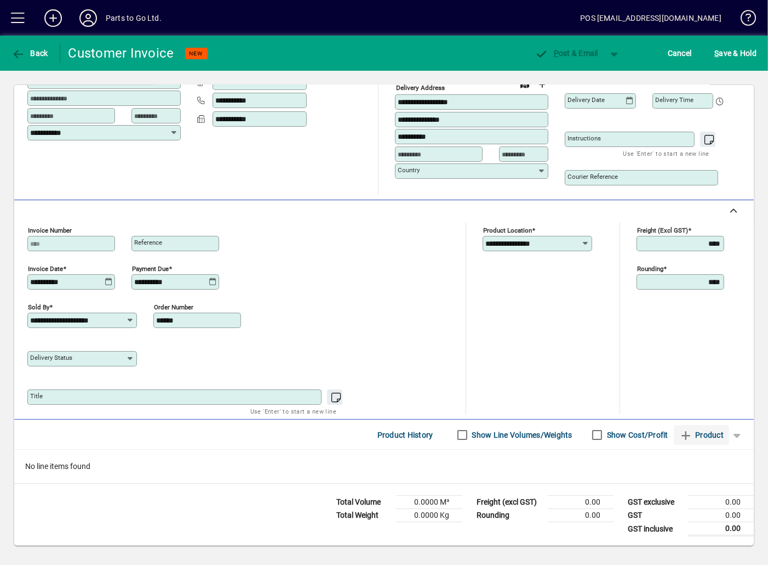 This screenshot has width=768, height=565. I want to click on button: Cancel, so click(680, 53).